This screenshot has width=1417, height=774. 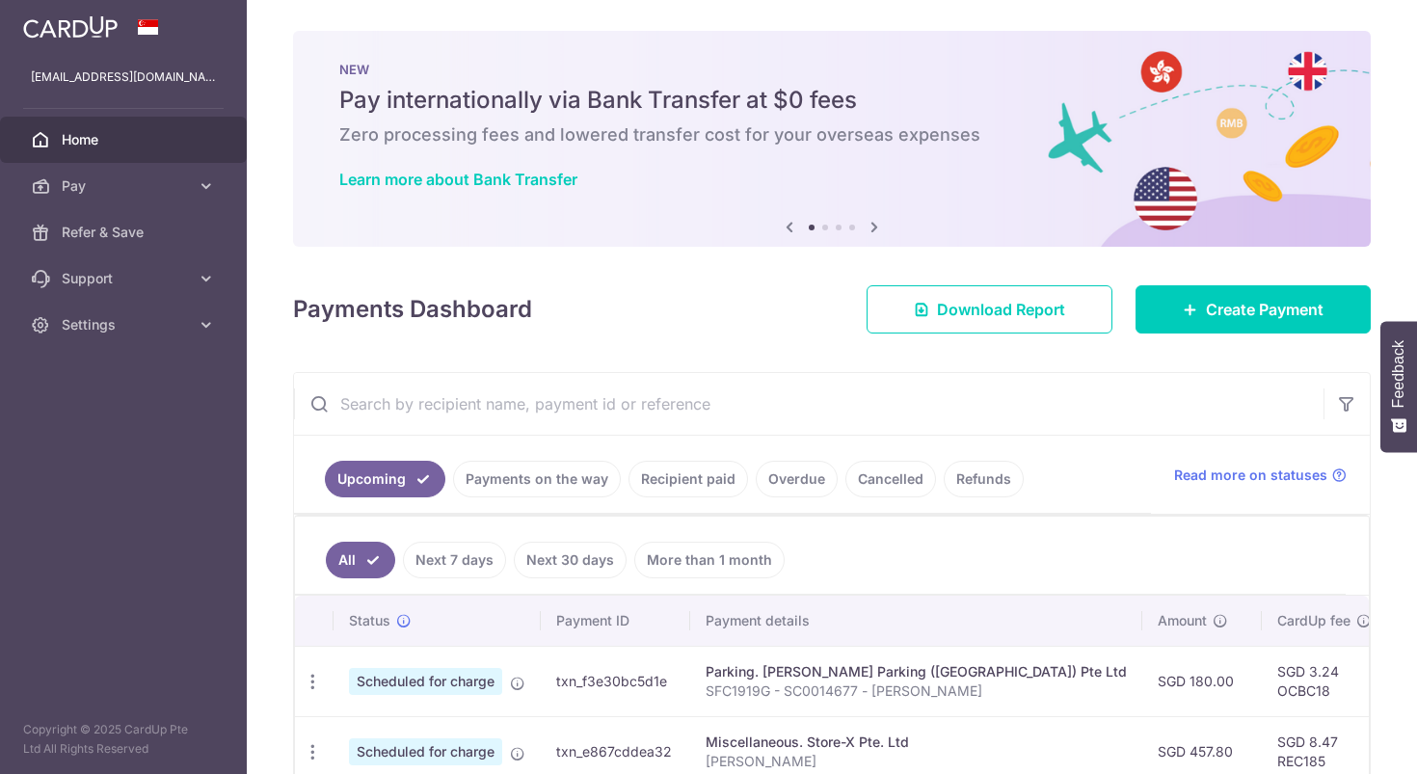 What do you see at coordinates (413, 309) in the screenshot?
I see `h4: Payments Dashboard` at bounding box center [413, 309].